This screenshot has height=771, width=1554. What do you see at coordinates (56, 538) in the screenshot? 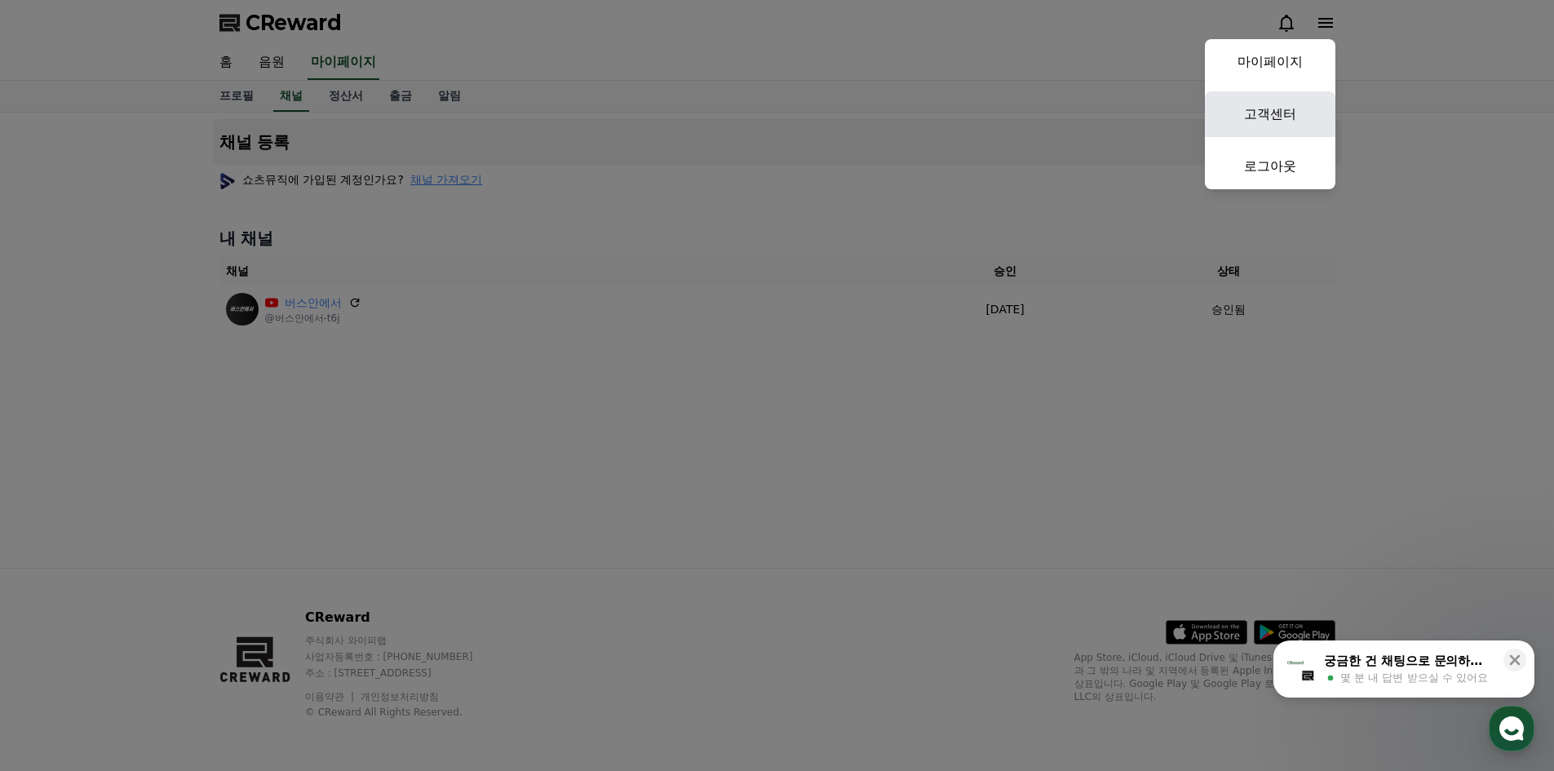
I see `a: 홈` at bounding box center [56, 538].